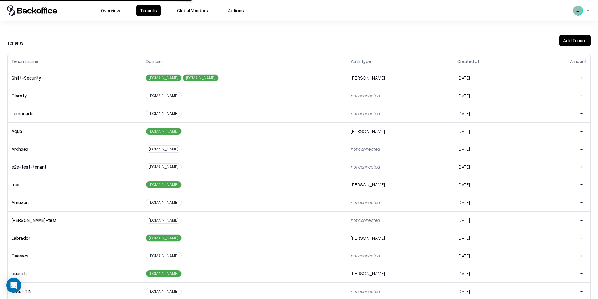 This screenshot has width=598, height=299. Describe the element at coordinates (75, 61) in the screenshot. I see `th: Tenant name` at that location.